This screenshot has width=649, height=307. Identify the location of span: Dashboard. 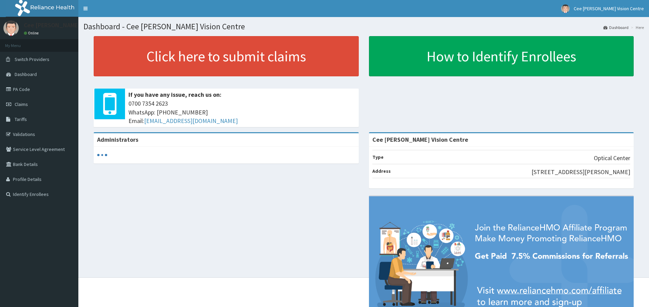
(26, 74).